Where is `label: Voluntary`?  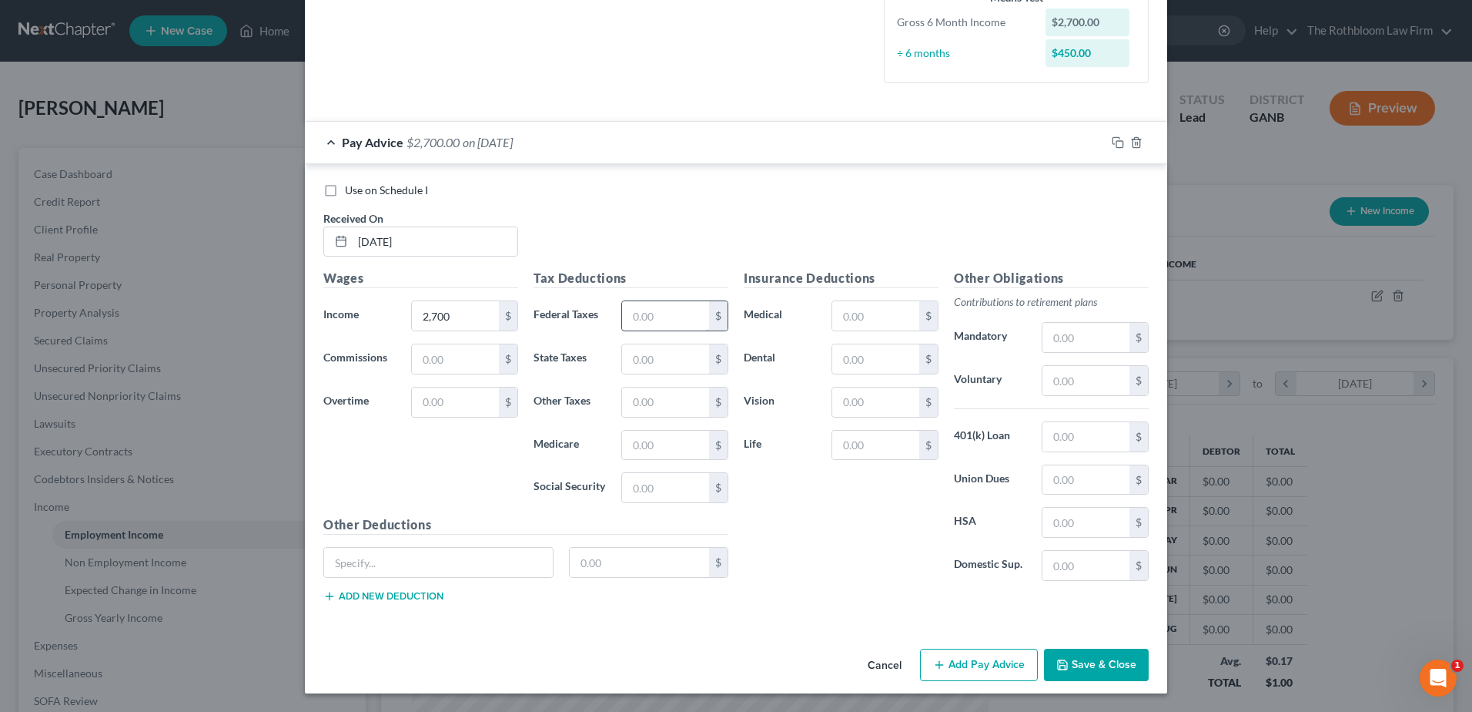
label: Voluntary is located at coordinates (990, 380).